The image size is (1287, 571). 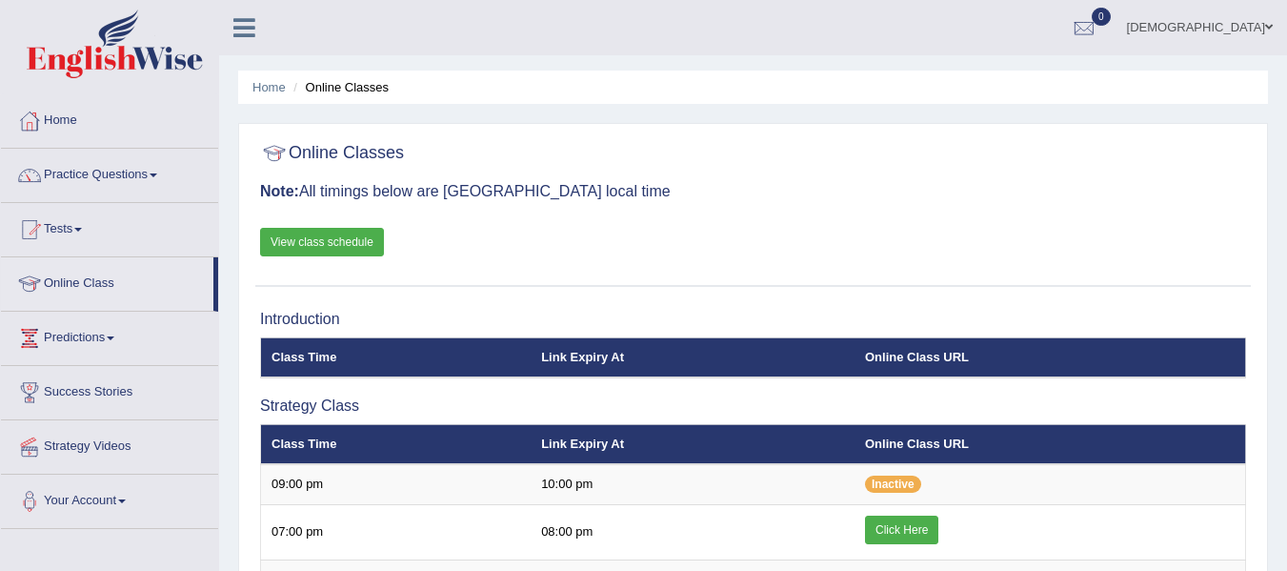 What do you see at coordinates (693, 532) in the screenshot?
I see `td: 08:00 pm` at bounding box center [693, 532].